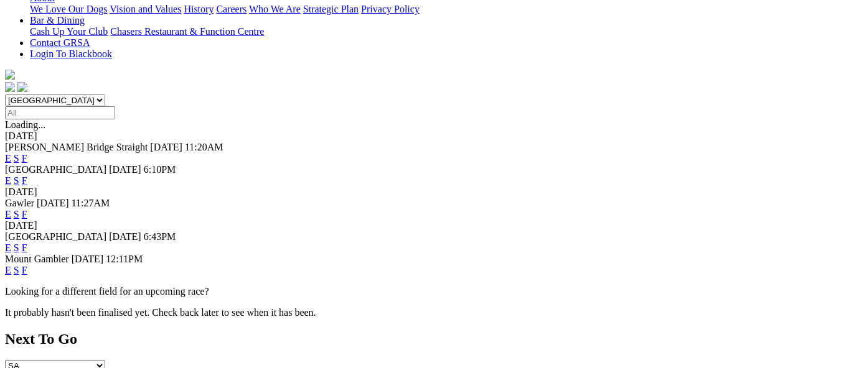 This screenshot has width=841, height=368. What do you see at coordinates (160, 169) in the screenshot?
I see `span: 6:10PM` at bounding box center [160, 169].